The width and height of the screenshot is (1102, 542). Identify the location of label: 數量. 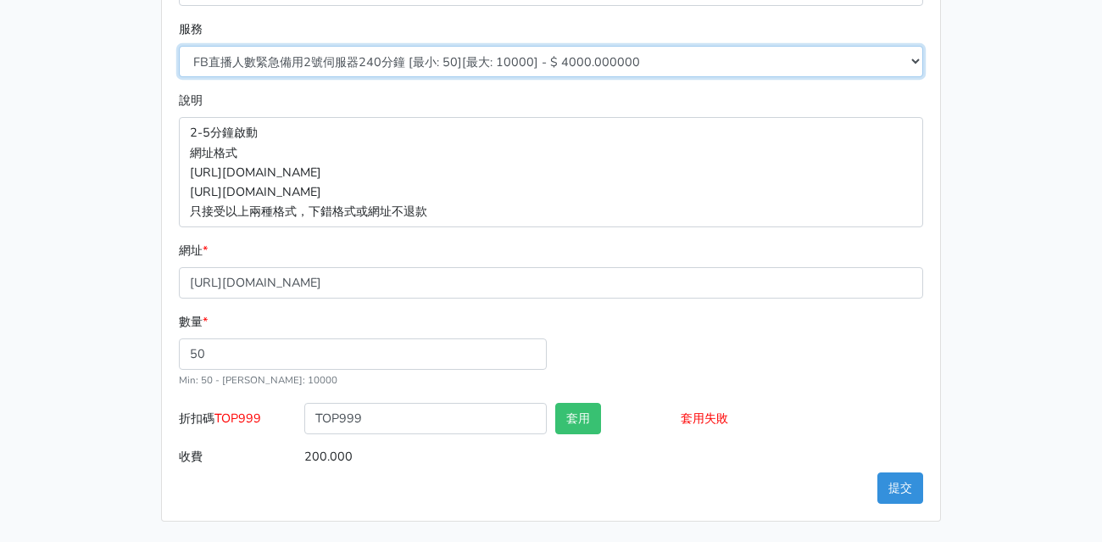
(193, 321).